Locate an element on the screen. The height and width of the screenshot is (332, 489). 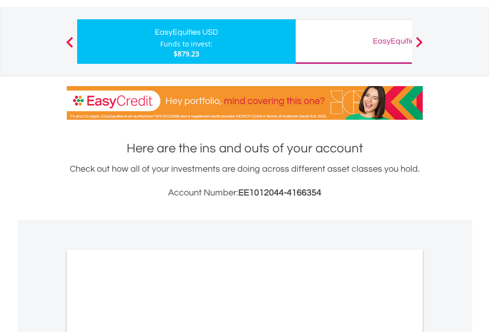
button: Previous is located at coordinates (70, 46).